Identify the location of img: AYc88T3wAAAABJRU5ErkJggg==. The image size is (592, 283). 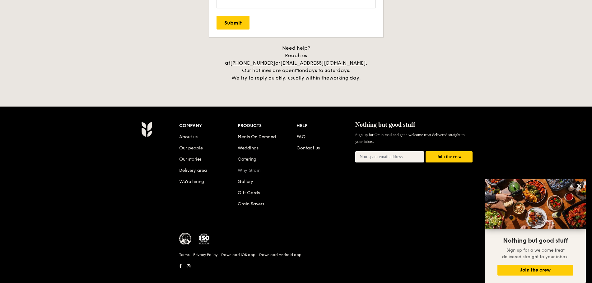
(146, 129).